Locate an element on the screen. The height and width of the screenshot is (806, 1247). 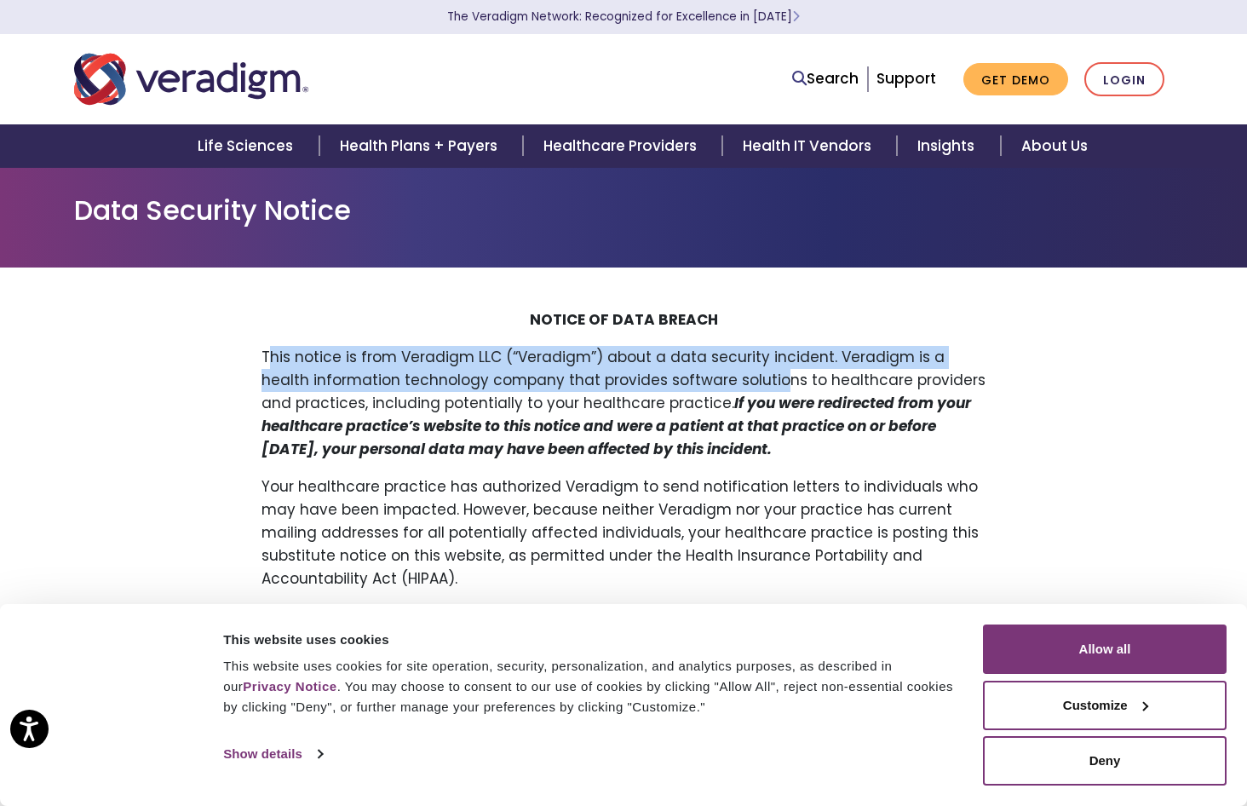
a: About Us is located at coordinates (1054, 146).